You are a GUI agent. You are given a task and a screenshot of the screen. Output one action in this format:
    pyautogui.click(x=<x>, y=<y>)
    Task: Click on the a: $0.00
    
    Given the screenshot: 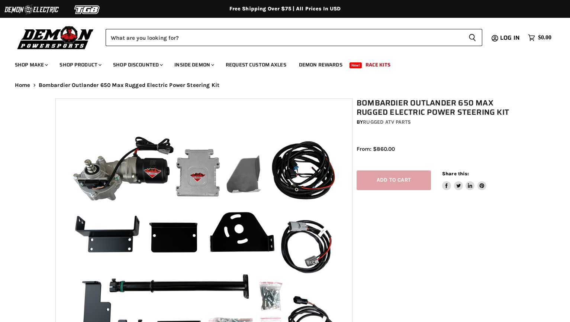 What is the action you would take?
    pyautogui.click(x=539, y=38)
    